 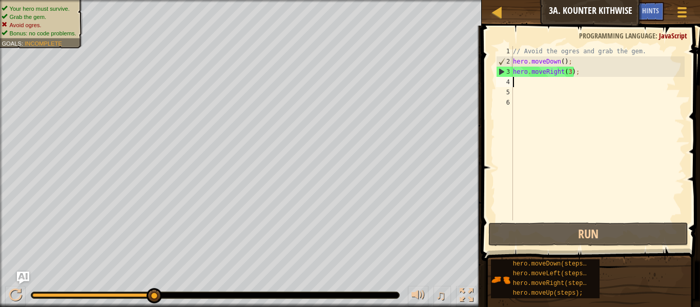 What do you see at coordinates (39, 9) in the screenshot?
I see `li: Your hero must survive.` at bounding box center [39, 9].